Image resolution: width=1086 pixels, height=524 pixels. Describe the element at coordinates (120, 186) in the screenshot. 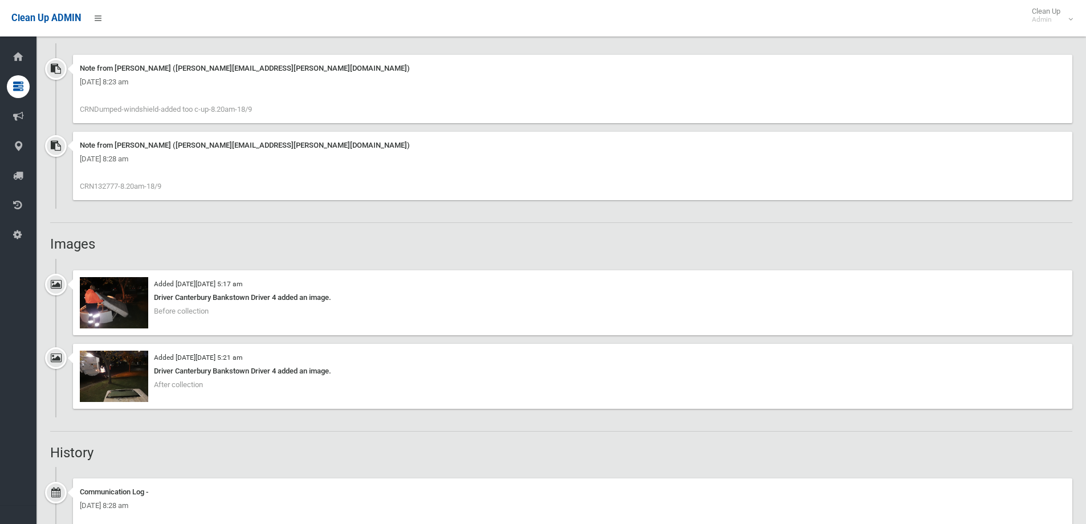

I see `span: CRN132777-8.20am-18/9` at that location.